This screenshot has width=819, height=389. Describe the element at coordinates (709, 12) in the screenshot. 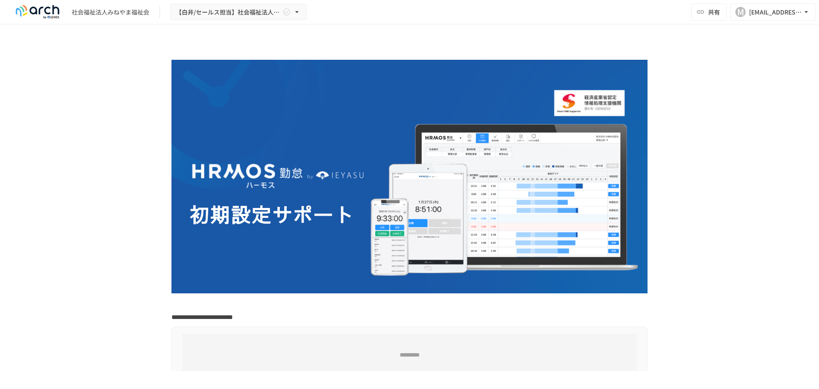

I see `button: 共有` at that location.